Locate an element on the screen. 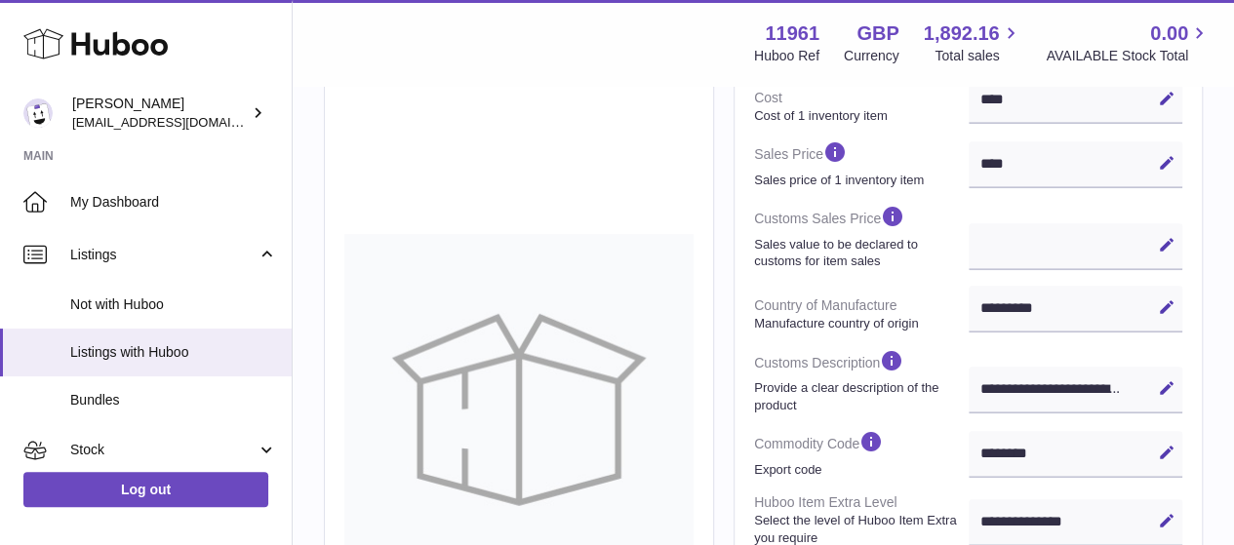  strong: 11961 is located at coordinates (792, 33).